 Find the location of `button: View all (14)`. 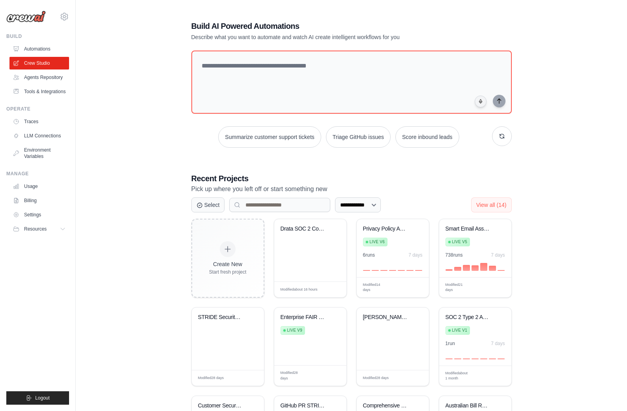

button: View all (14) is located at coordinates (492, 205).